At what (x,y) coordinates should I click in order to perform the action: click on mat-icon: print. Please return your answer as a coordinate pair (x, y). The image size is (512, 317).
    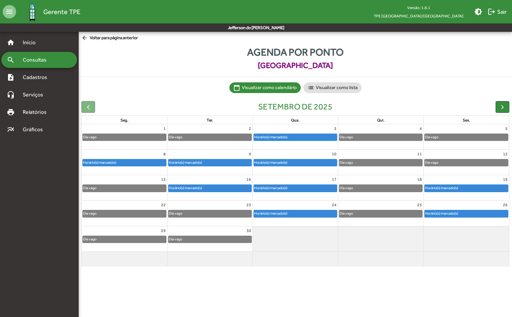
    Looking at the image, I should click on (11, 112).